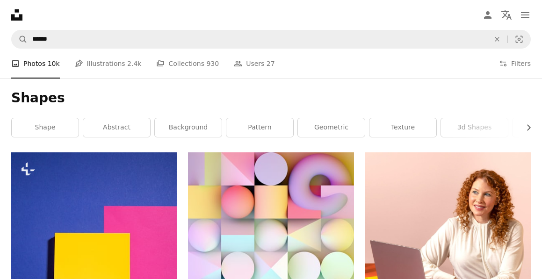 The width and height of the screenshot is (542, 279). What do you see at coordinates (497, 39) in the screenshot?
I see `button: Clear` at bounding box center [497, 39].